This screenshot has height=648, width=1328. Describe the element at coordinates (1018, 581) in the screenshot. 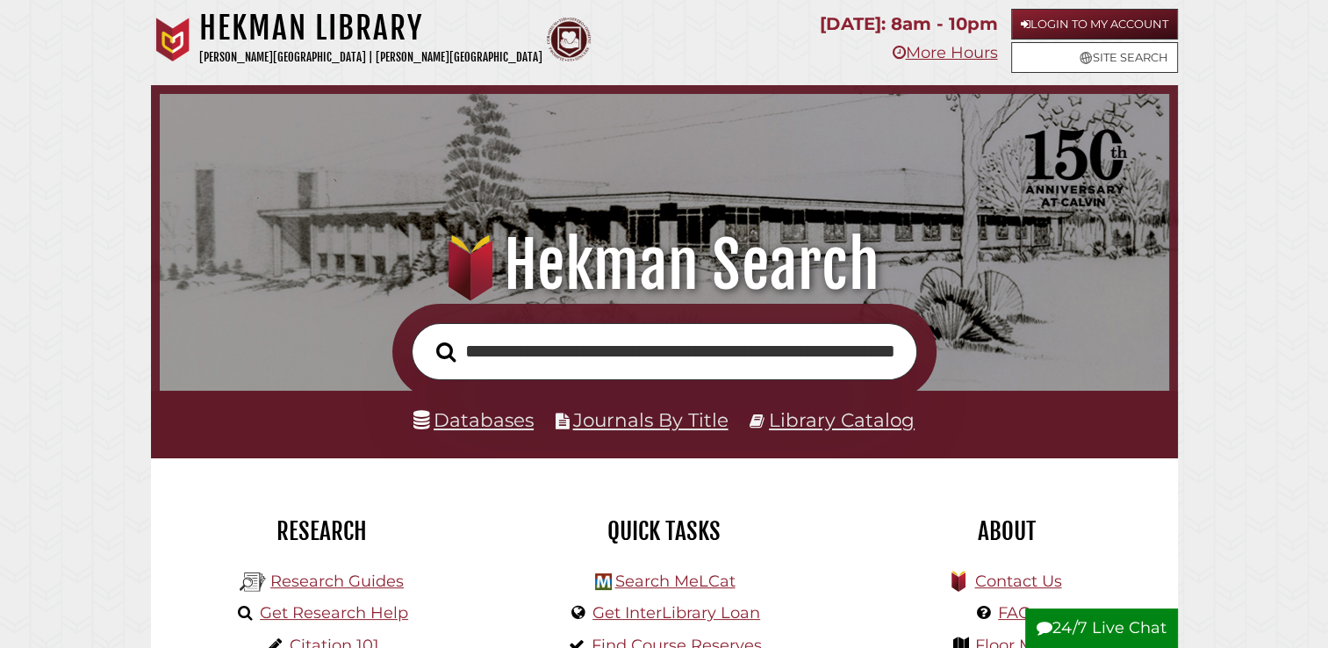

I see `a: Contact Us` at that location.